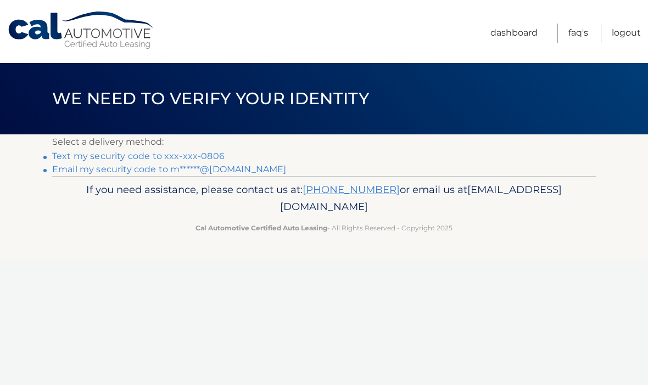 Image resolution: width=648 pixels, height=385 pixels. What do you see at coordinates (324, 228) in the screenshot?
I see `p: - All Rights Reserved - Copyright 2025` at bounding box center [324, 228].